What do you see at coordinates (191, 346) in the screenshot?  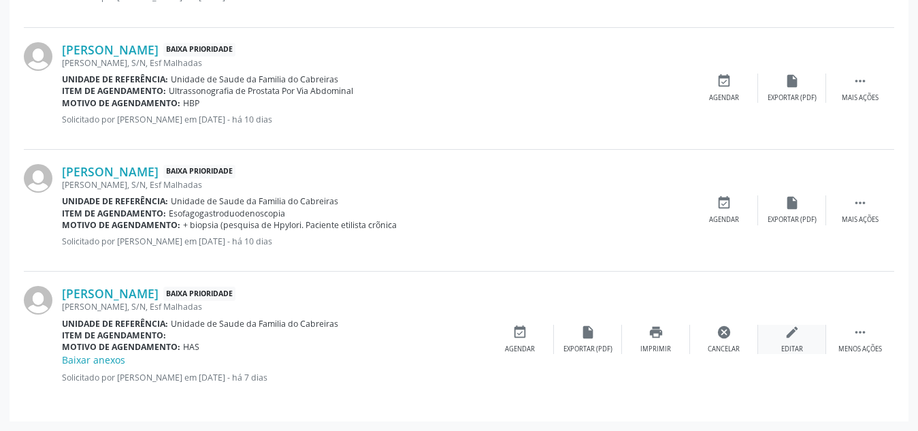 I see `span: HAS` at bounding box center [191, 346].